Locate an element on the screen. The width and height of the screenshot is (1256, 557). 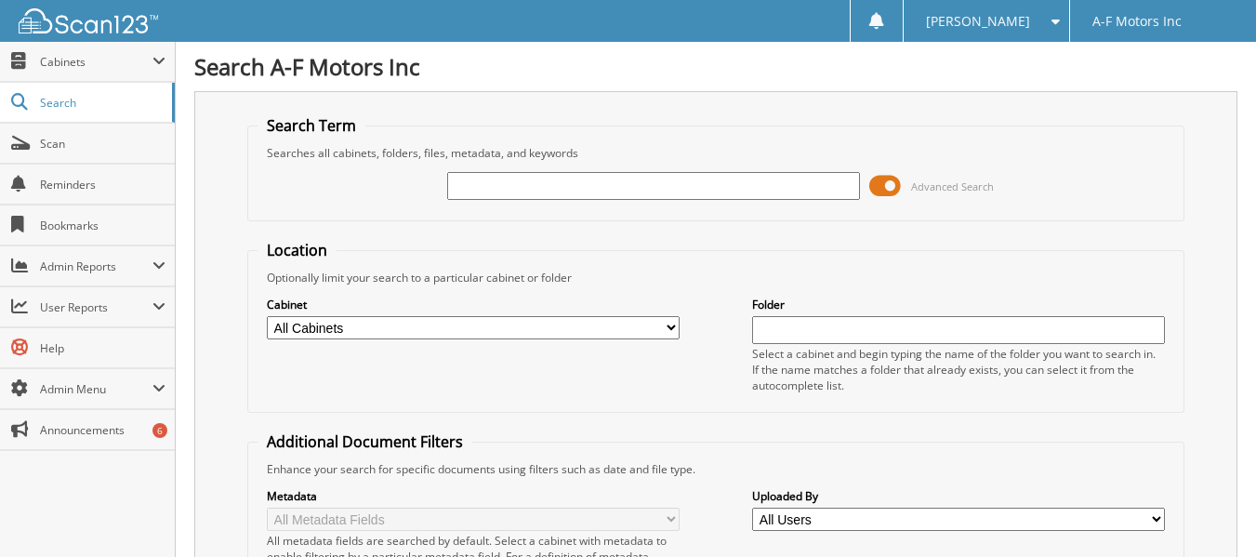
span: User Reports is located at coordinates (96, 307).